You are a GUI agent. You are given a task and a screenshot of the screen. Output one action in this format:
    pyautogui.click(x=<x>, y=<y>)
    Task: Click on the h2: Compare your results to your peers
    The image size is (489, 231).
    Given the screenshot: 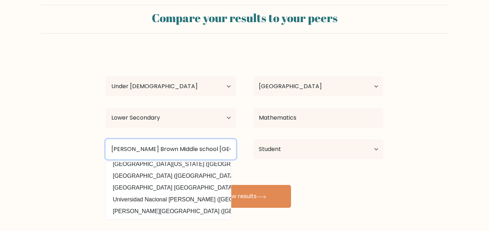 What is the action you would take?
    pyautogui.click(x=244, y=18)
    